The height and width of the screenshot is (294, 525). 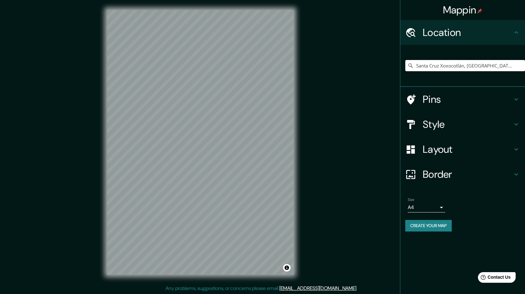 What do you see at coordinates (468, 174) in the screenshot?
I see `h4: Border` at bounding box center [468, 174].